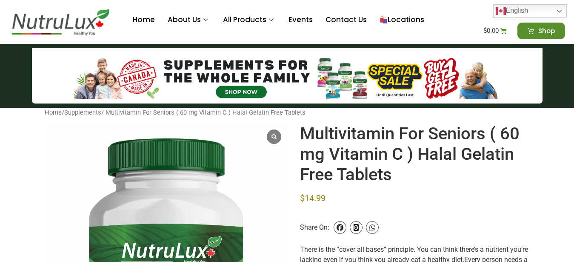 The image size is (574, 262). Describe the element at coordinates (541, 31) in the screenshot. I see `a: Shop` at that location.